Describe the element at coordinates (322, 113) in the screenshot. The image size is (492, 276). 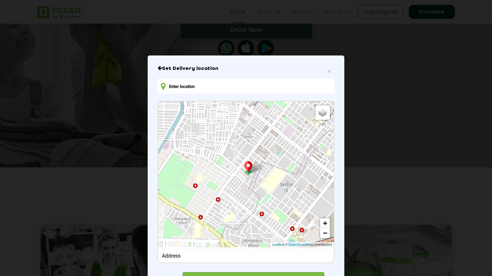
I see `a: Layers` at that location.